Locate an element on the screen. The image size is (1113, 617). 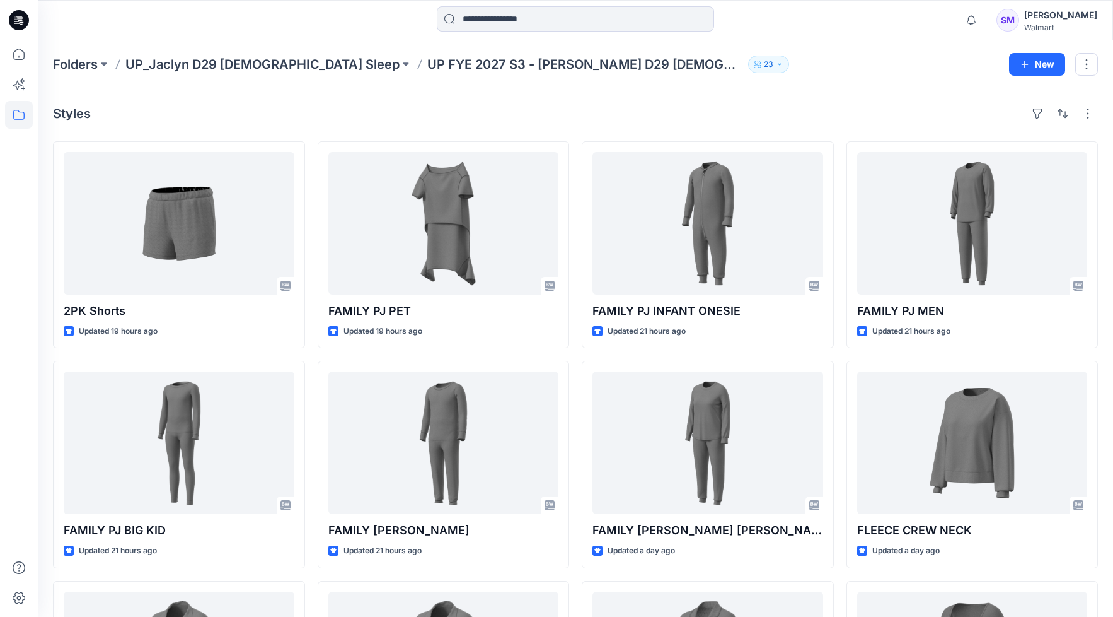
a: FAMILY PJ MISSY is located at coordinates (708, 443).